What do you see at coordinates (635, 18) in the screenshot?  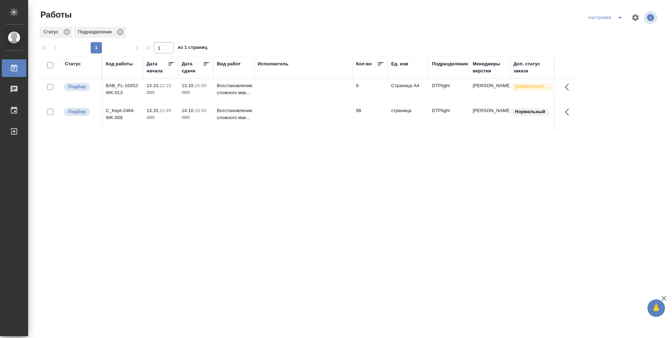 I see `span: Настроить таблицу` at bounding box center [635, 18].